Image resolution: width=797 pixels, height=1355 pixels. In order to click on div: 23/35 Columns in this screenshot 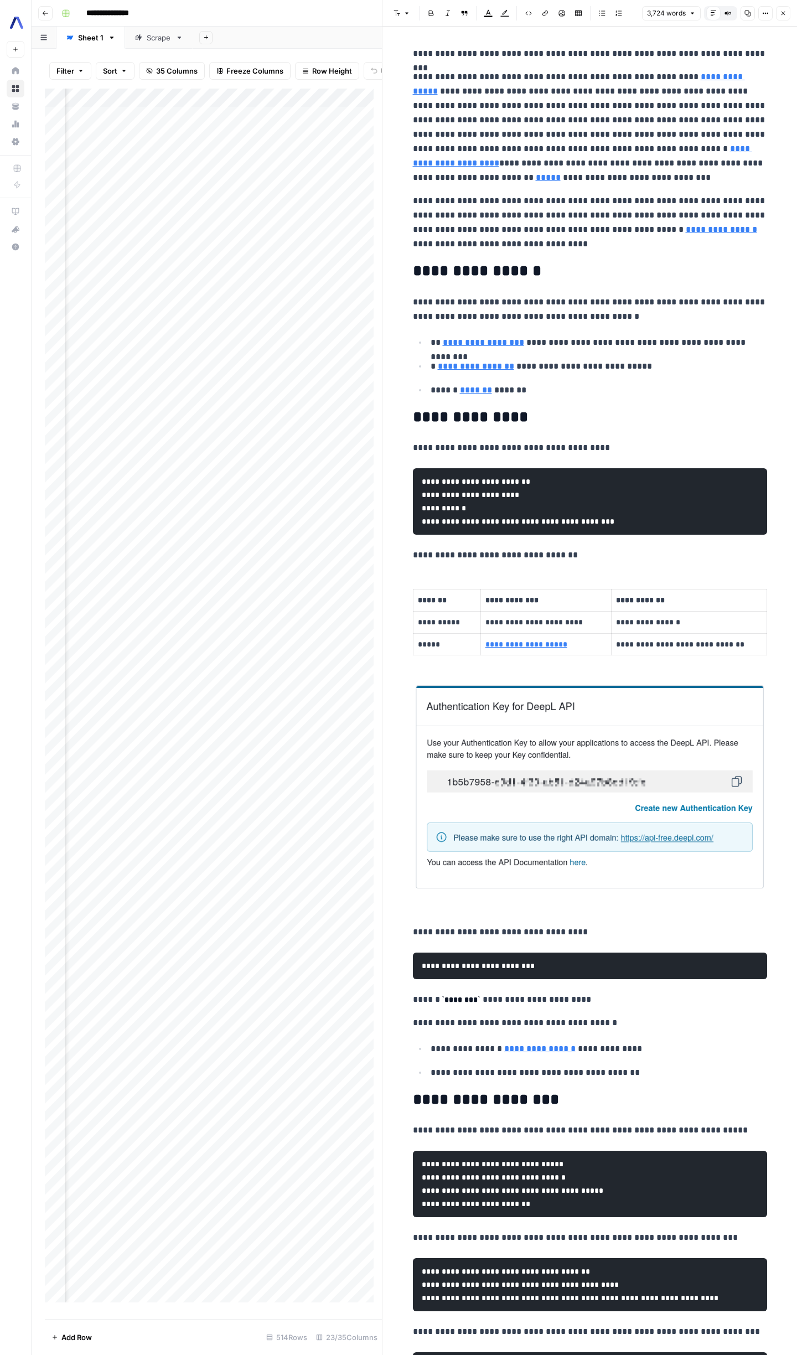, I will do `click(346, 1337)`.